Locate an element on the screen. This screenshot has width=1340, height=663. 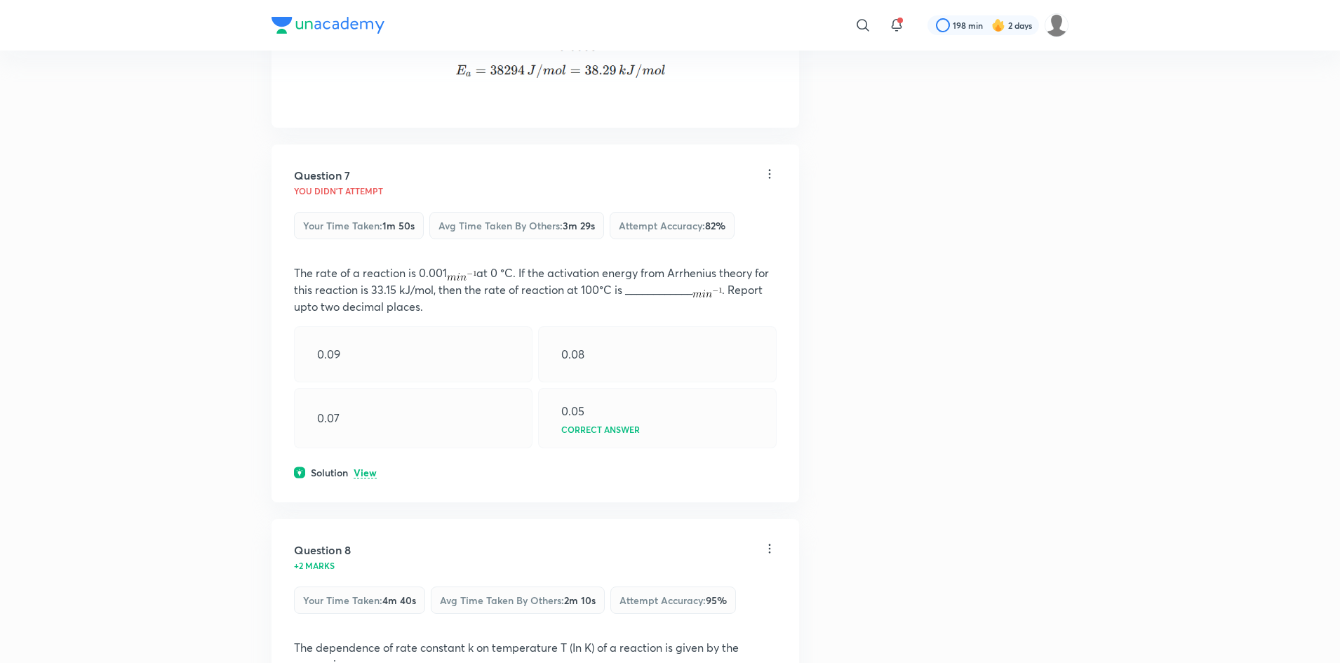
h6: Solution is located at coordinates (329, 472).